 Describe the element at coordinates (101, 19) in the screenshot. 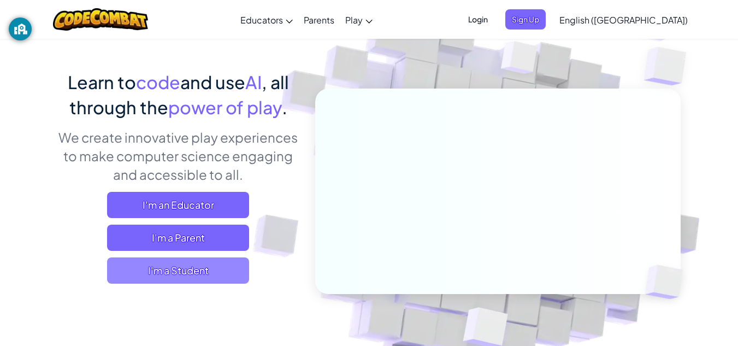

I see `img: CodeCombat logo` at that location.